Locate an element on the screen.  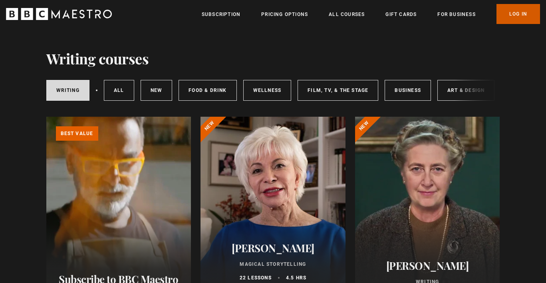
a: Art & Design is located at coordinates (466, 90).